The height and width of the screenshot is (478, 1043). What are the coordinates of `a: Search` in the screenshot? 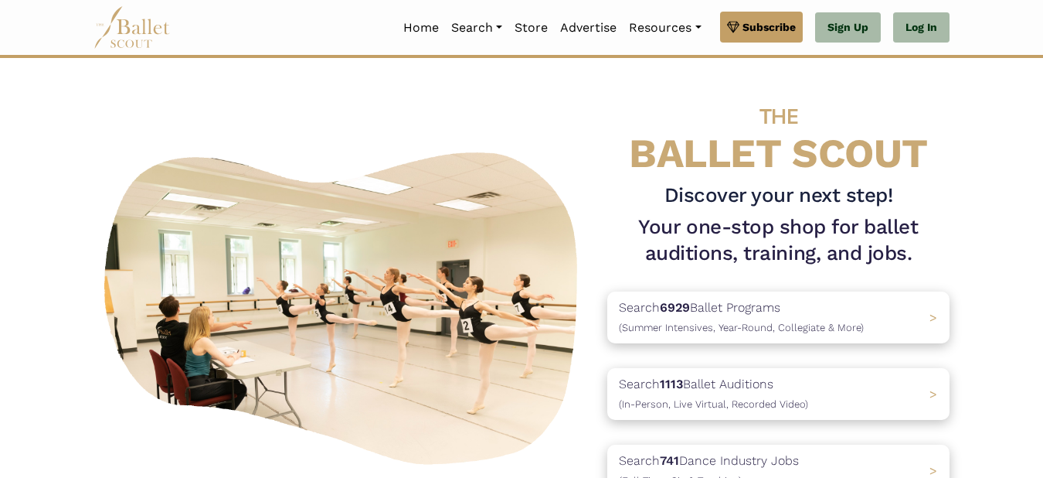 It's located at (477, 28).